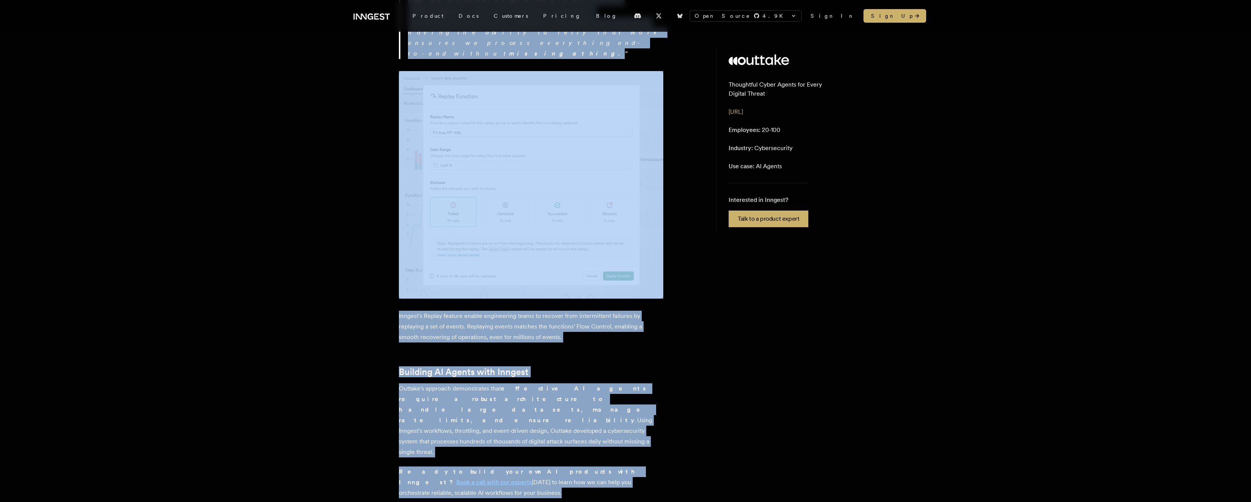 This screenshot has width=1251, height=502. What do you see at coordinates (531, 420) in the screenshot?
I see `p: Outtake's approach demonstrates that . Using Inngest's workflows, throttling, and event-driven de...` at bounding box center [531, 420].